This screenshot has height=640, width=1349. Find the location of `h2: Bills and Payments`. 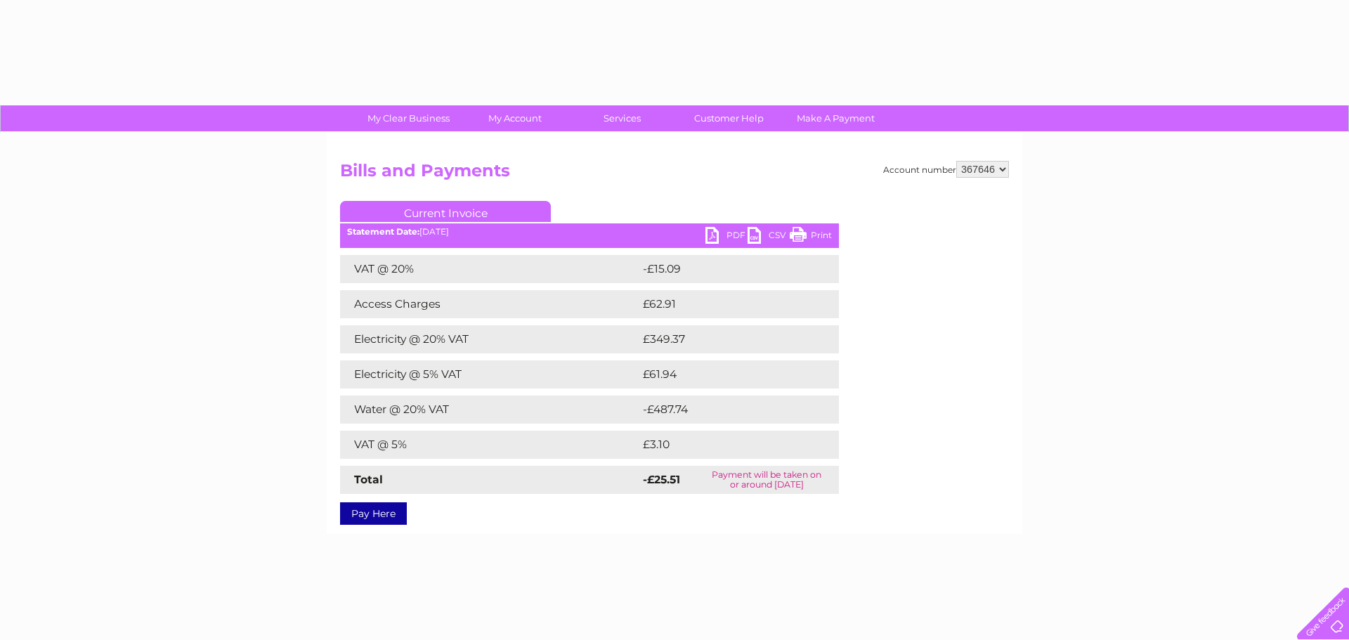

h2: Bills and Payments is located at coordinates (675, 174).